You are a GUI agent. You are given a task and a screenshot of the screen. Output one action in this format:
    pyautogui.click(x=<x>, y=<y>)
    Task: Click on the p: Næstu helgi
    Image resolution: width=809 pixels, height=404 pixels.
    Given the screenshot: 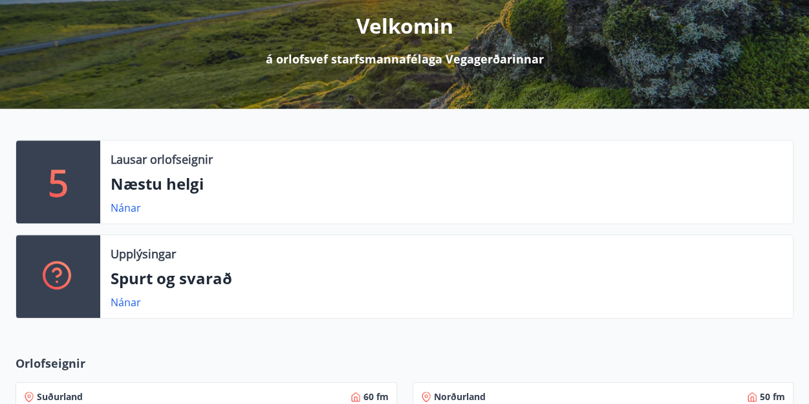 What is the action you would take?
    pyautogui.click(x=446, y=184)
    